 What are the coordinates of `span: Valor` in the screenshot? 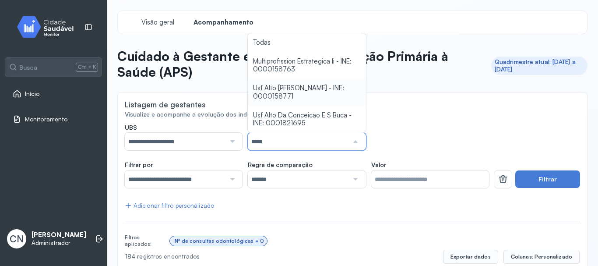 It's located at (379, 165).